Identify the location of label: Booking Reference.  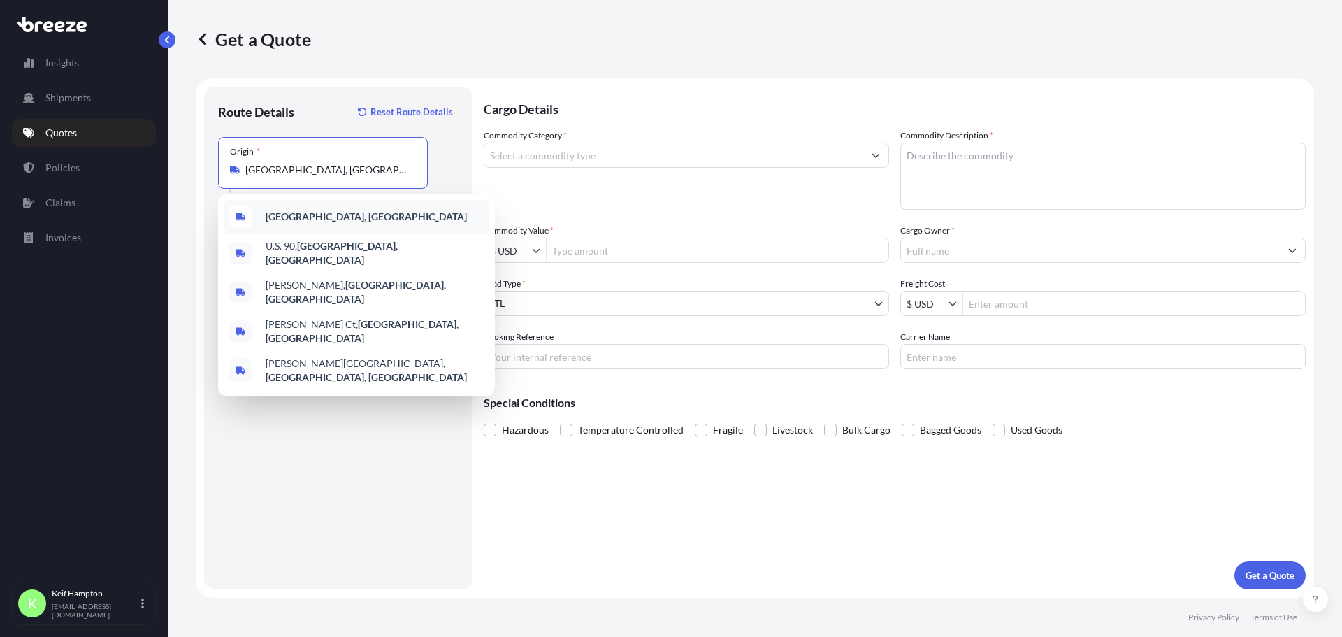
(518, 337).